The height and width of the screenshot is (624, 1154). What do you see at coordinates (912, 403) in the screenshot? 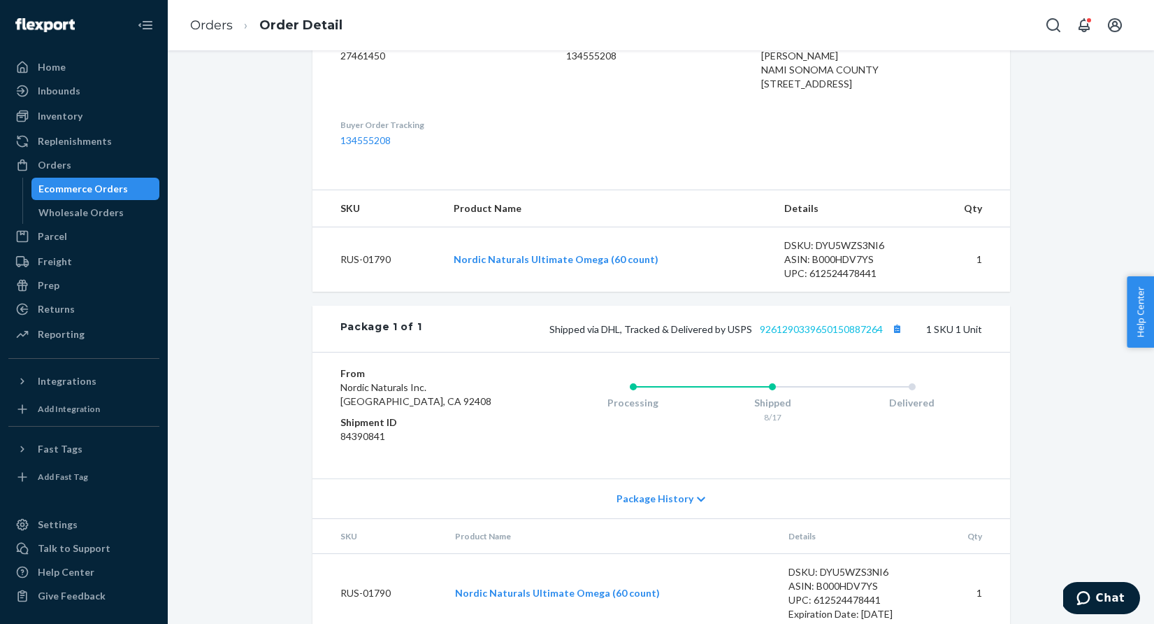
I see `div: Delivered` at bounding box center [912, 403].